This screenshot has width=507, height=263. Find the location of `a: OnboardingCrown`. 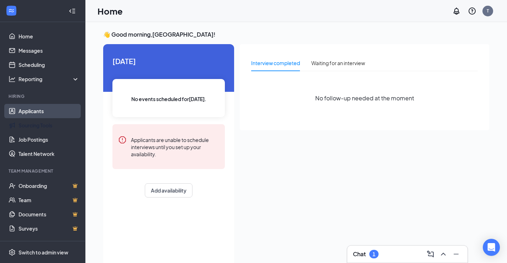

a: OnboardingCrown is located at coordinates (49, 186).